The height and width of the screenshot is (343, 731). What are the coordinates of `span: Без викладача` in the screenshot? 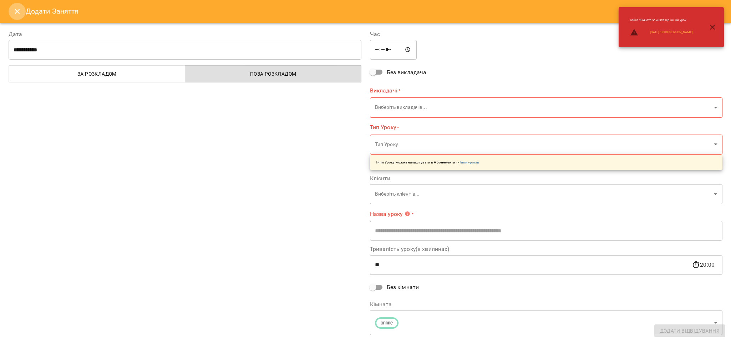 It's located at (407, 72).